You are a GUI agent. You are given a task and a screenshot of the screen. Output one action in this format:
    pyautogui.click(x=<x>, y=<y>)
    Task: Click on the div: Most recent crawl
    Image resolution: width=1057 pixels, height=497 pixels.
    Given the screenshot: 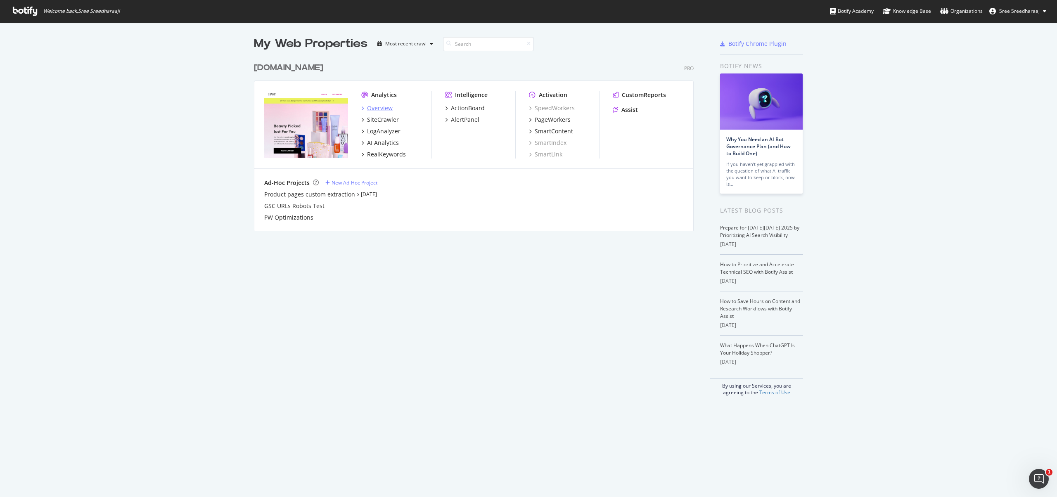 What is the action you would take?
    pyautogui.click(x=406, y=44)
    